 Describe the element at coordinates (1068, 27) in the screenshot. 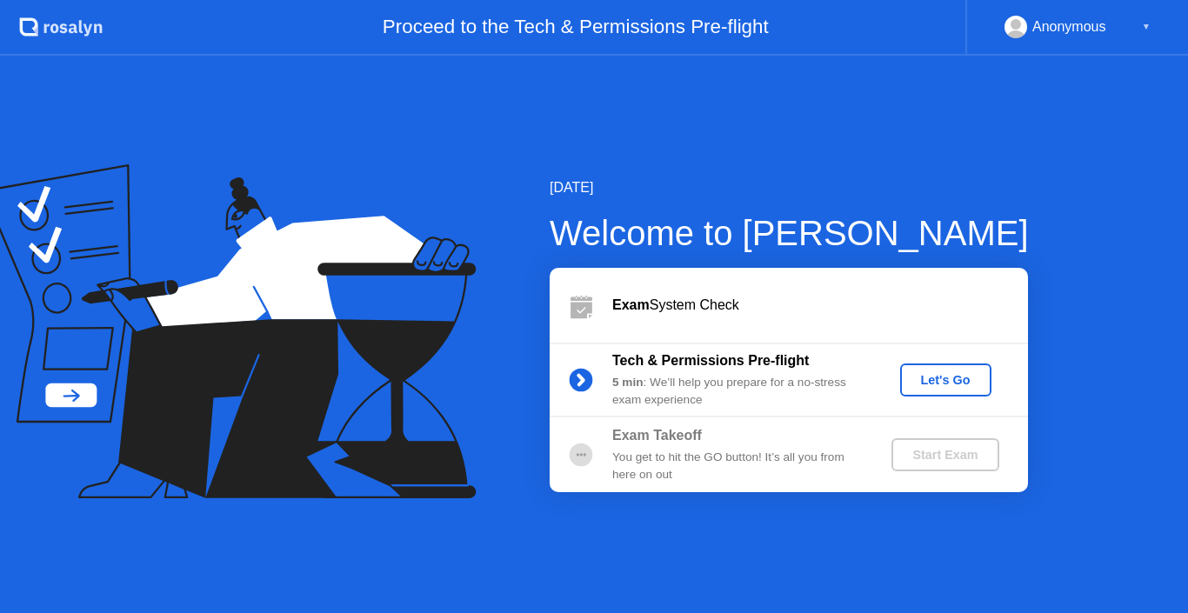

I see `div: Anonymous` at that location.